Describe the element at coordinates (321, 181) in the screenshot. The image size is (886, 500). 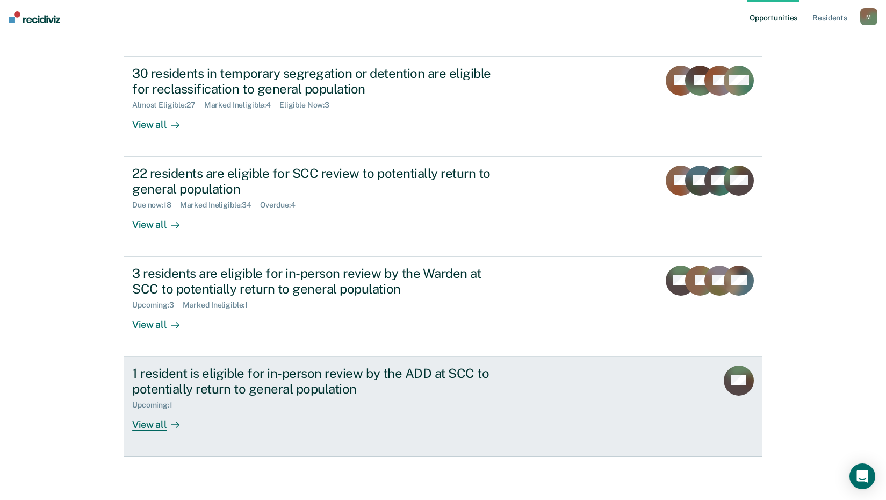
I see `div: 22 residents are eligible for SCC review to potentially return to general population` at that location.